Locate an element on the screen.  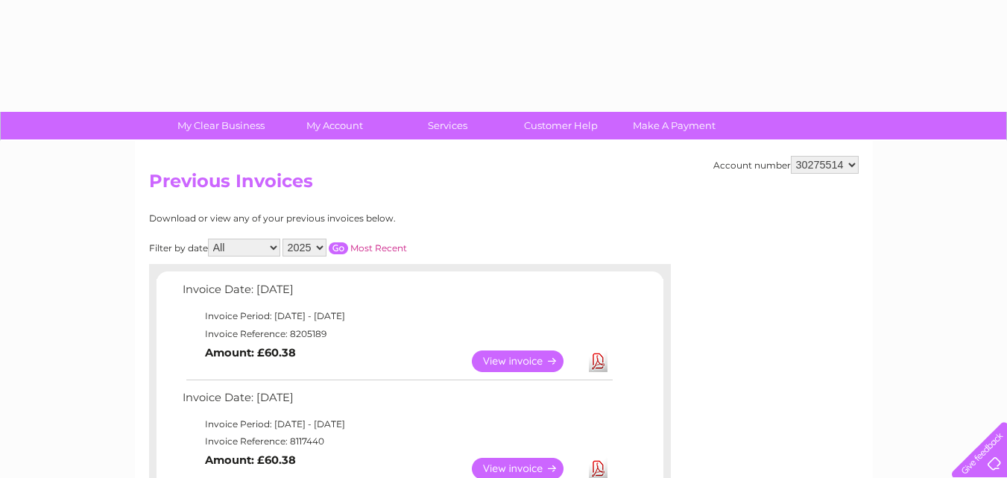
div: Filter by date is located at coordinates (344, 248).